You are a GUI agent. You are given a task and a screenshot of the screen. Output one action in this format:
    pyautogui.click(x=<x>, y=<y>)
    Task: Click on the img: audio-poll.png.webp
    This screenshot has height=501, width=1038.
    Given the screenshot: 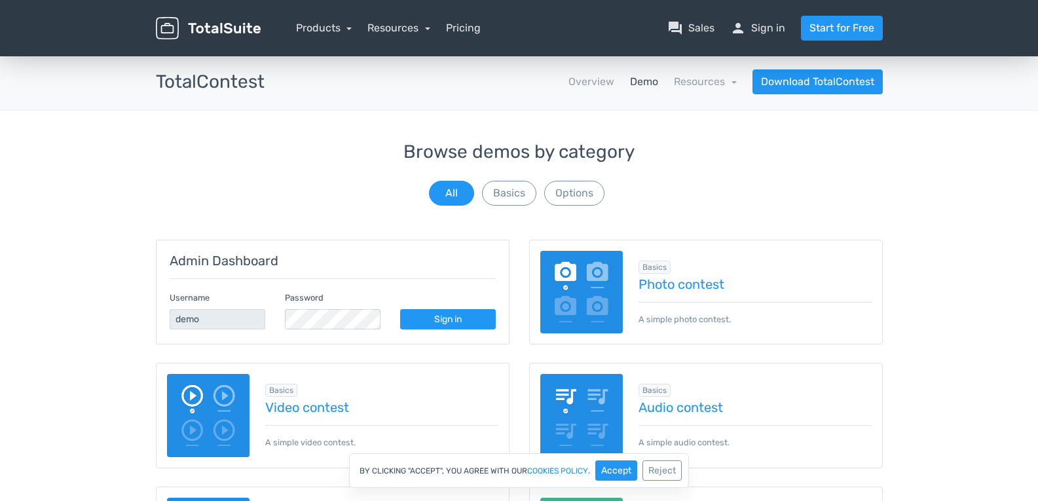 What is the action you would take?
    pyautogui.click(x=582, y=415)
    